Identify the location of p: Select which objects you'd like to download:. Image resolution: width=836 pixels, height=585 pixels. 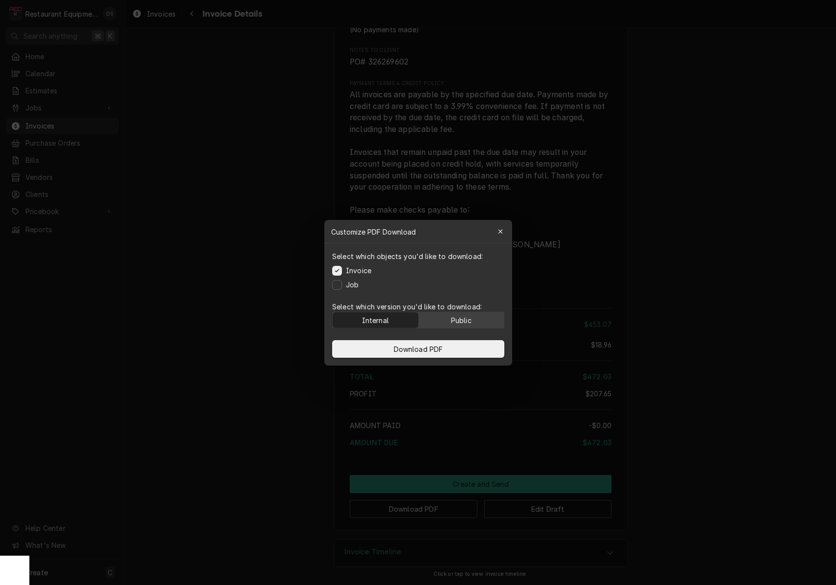
(407, 256).